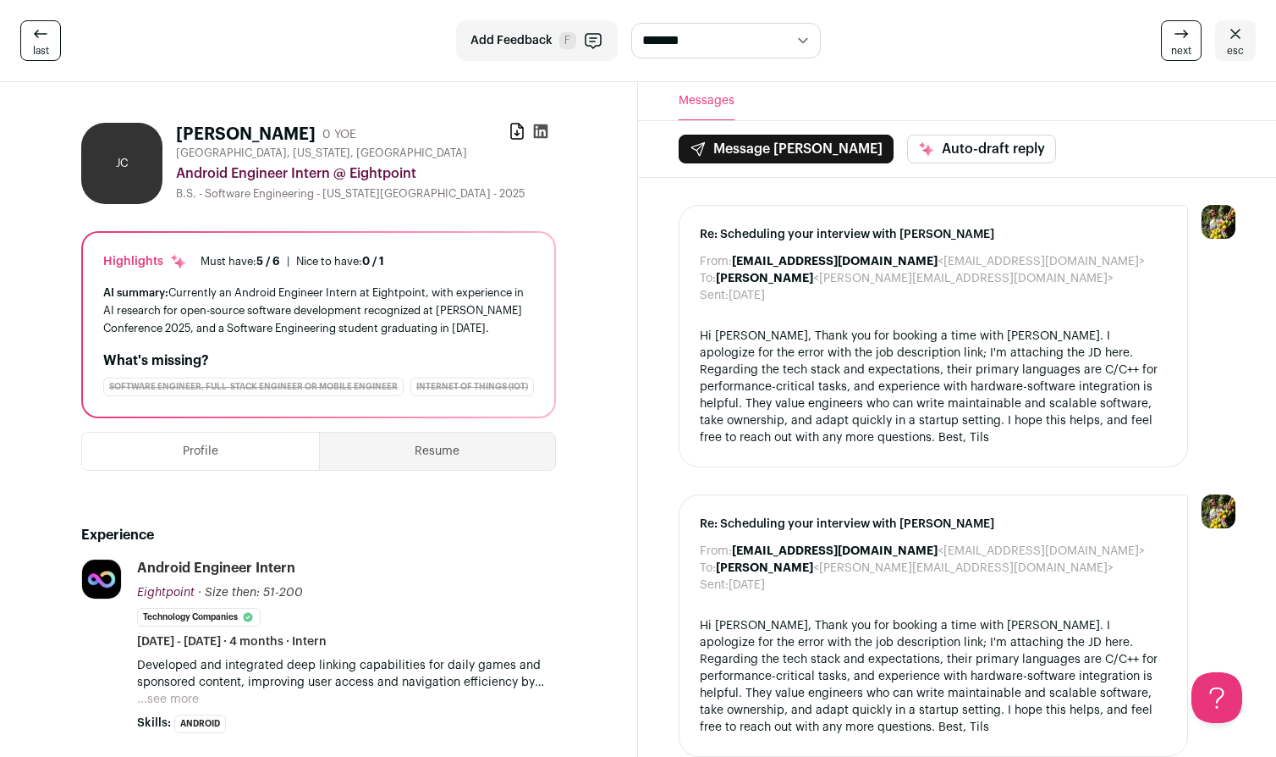 This screenshot has height=757, width=1276. What do you see at coordinates (240, 262) in the screenshot?
I see `div: Must have:` at bounding box center [240, 262].